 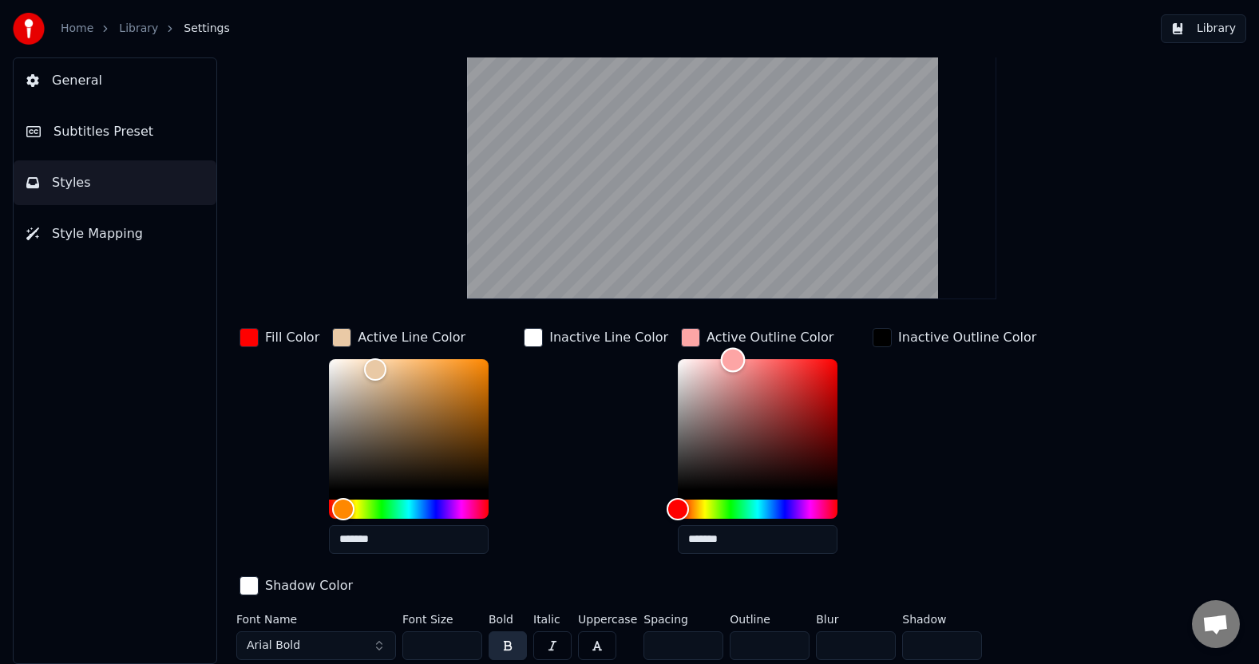 What do you see at coordinates (115, 234) in the screenshot?
I see `button: Style Mapping` at bounding box center [115, 234].